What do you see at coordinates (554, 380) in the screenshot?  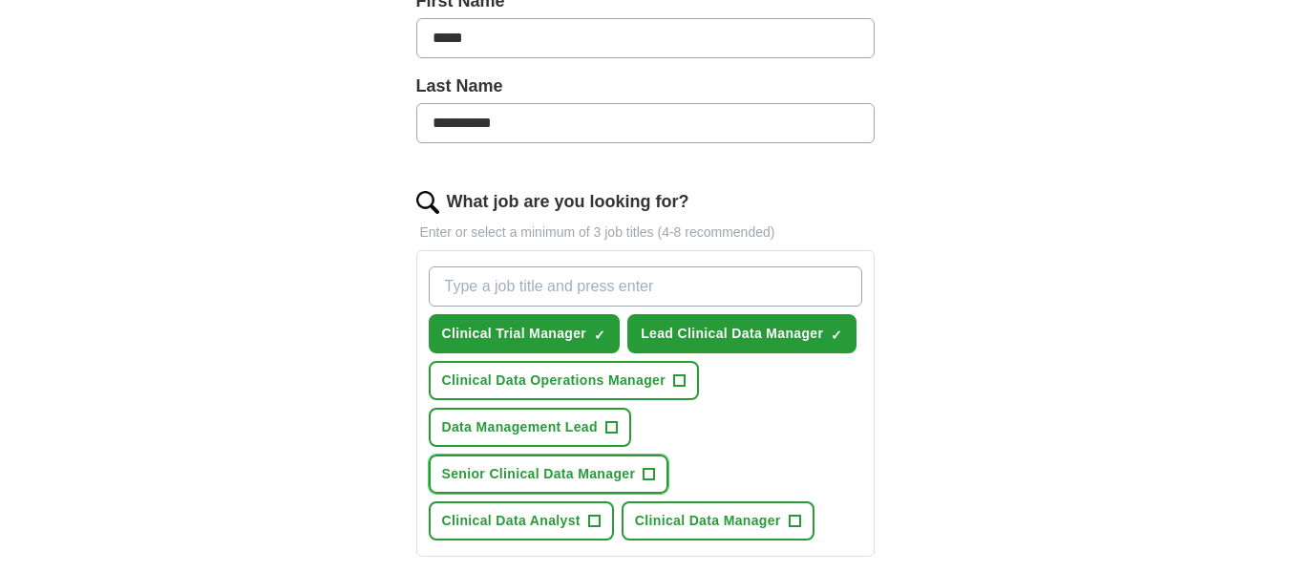 I see `span: Clinical Data Operations Manager` at bounding box center [554, 380].